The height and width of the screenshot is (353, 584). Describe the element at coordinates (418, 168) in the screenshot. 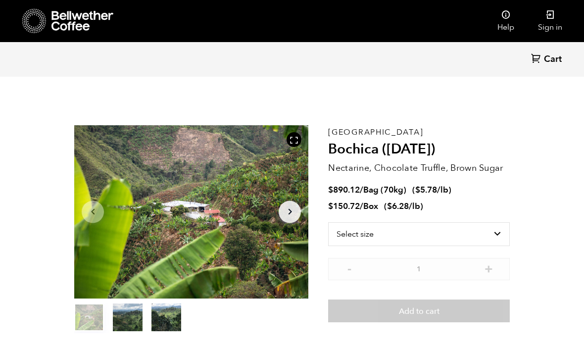

I see `p: Nectarine, Chocolate Truffle, Brown Sugar` at that location.